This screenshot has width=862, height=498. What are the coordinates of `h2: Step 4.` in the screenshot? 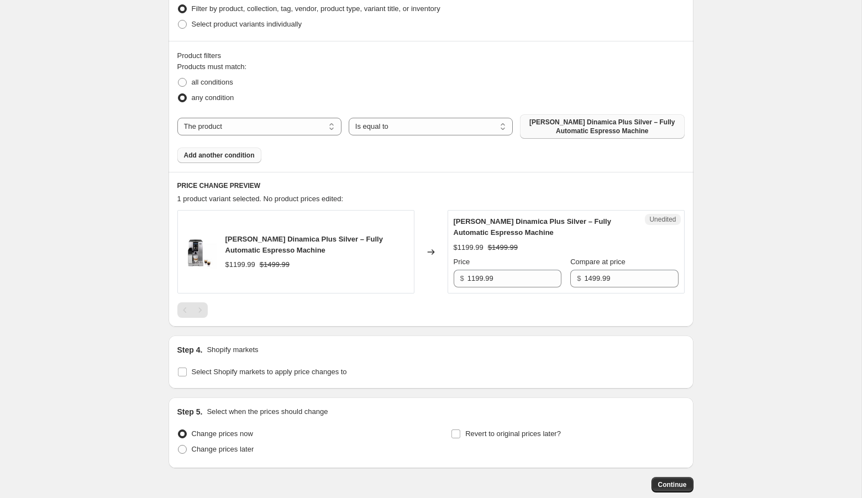 It's located at (190, 350).